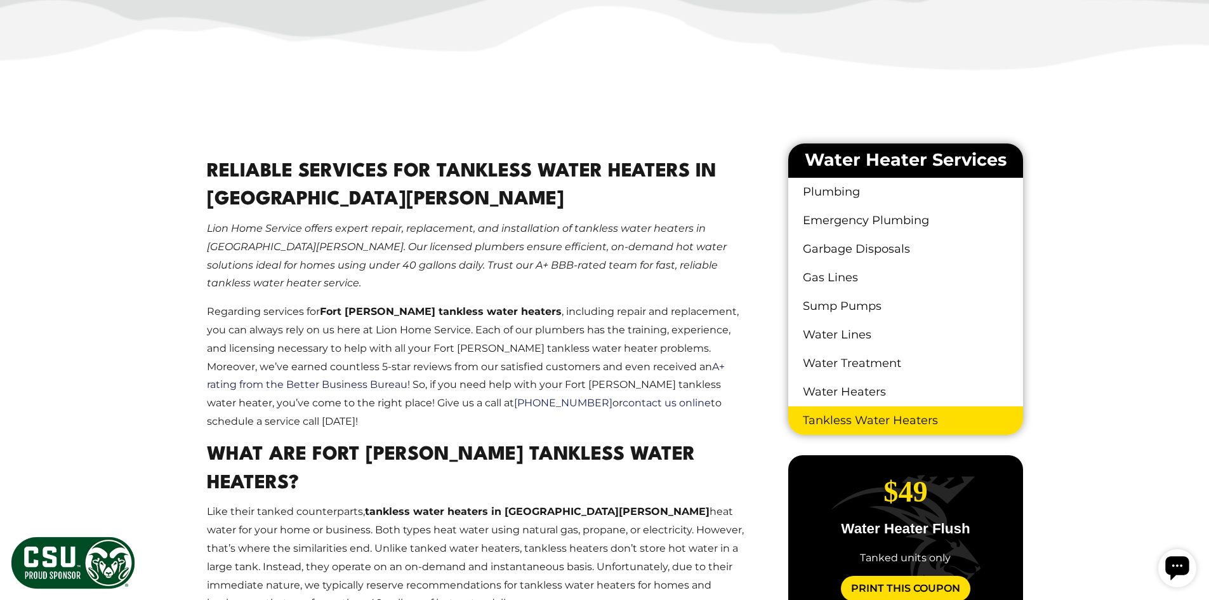  Describe the element at coordinates (479, 367) in the screenshot. I see `p: Regarding services for , including repair and replacement, you can always rely on us here at Lion...` at that location.